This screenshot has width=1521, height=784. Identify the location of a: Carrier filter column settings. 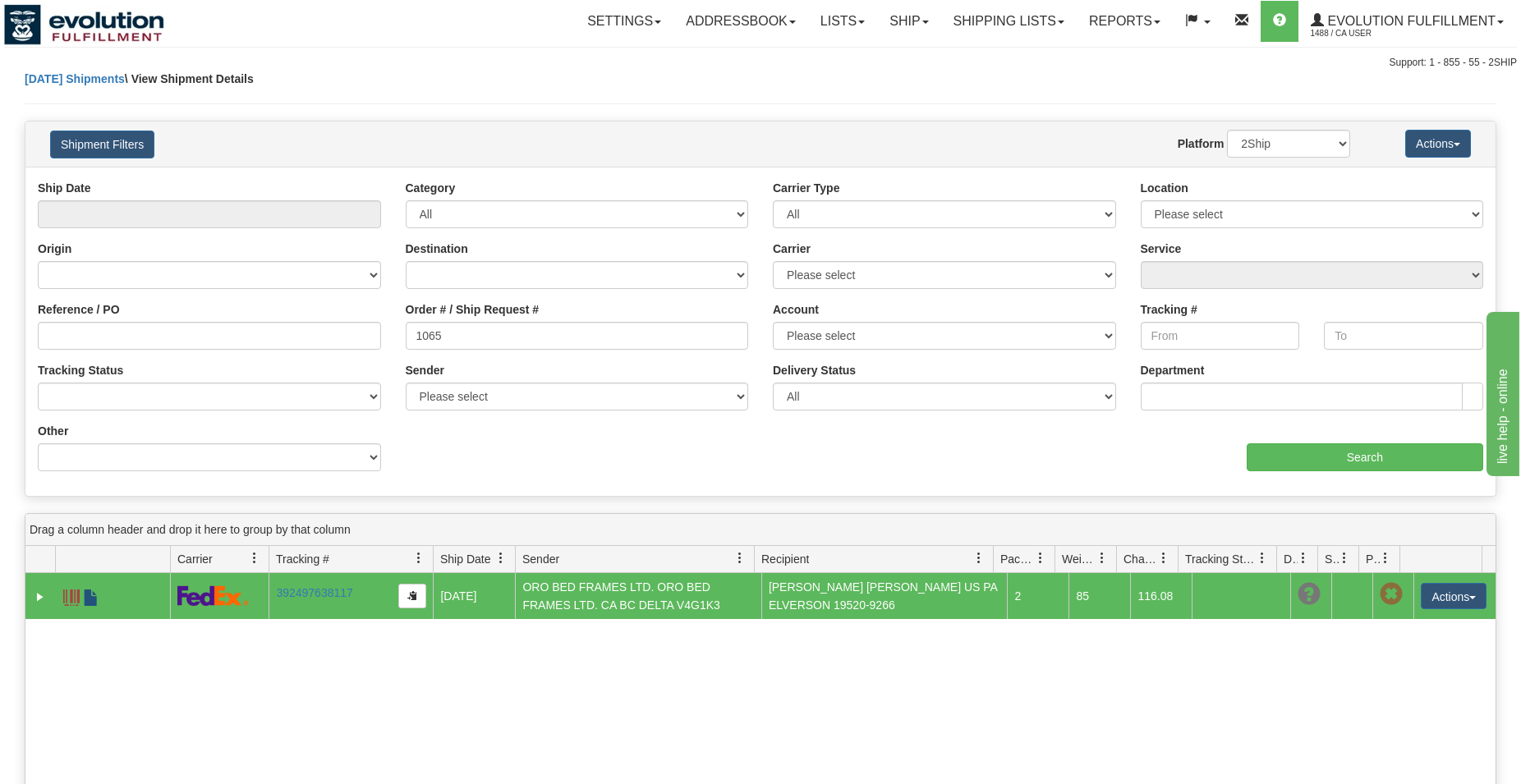
(255, 558).